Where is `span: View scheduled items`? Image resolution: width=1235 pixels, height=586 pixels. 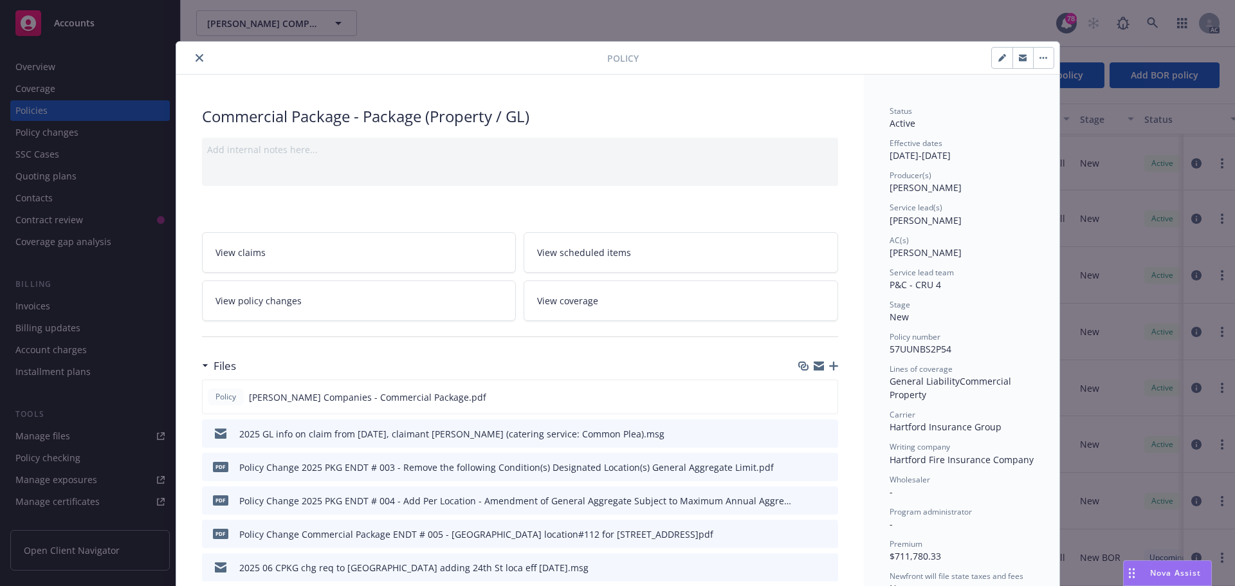
span: View scheduled items is located at coordinates (584, 252).